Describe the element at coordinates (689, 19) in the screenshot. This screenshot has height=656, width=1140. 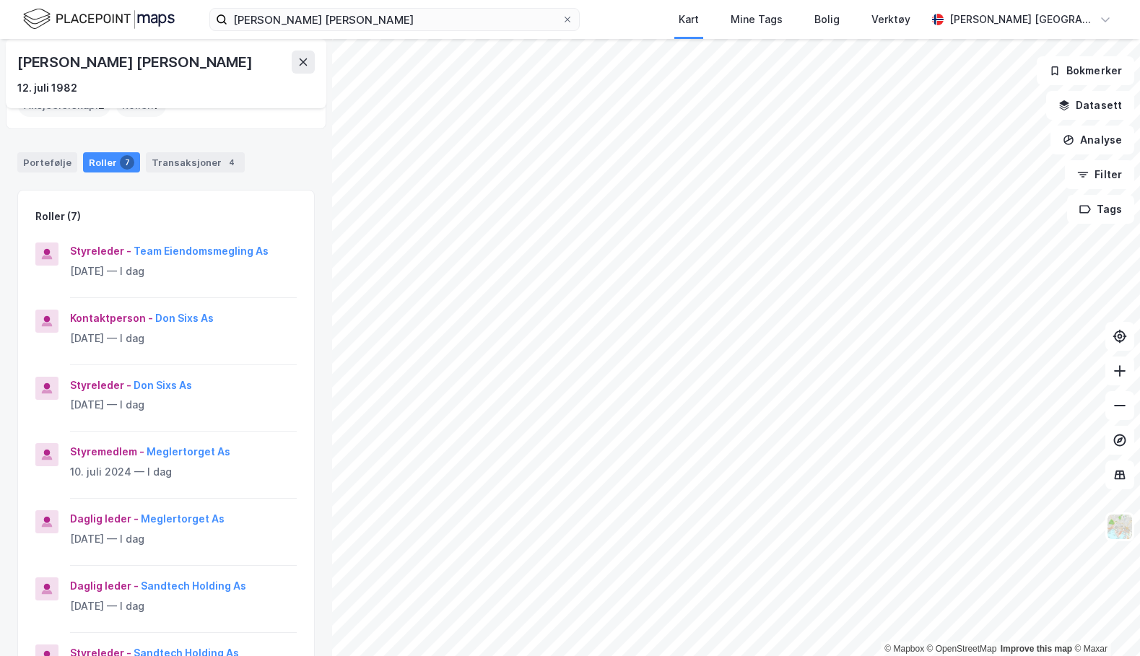
I see `div: Kart` at that location.